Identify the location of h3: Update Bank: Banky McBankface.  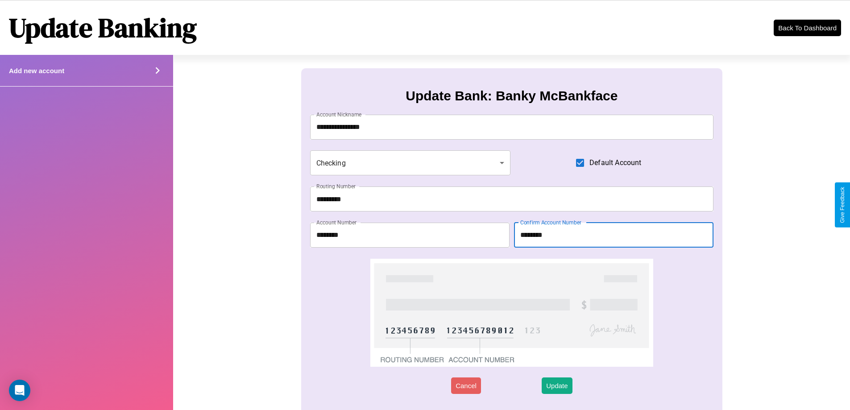
(511, 96).